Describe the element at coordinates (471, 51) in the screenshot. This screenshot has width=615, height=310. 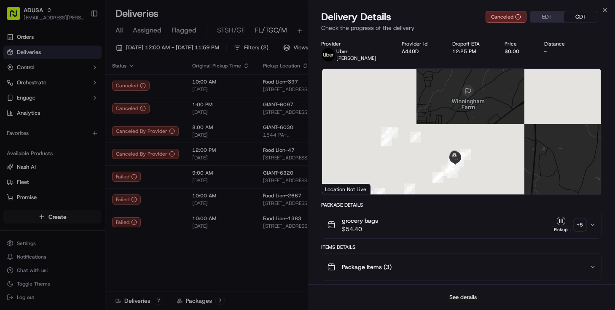
I see `div: 12:25 PM` at that location.